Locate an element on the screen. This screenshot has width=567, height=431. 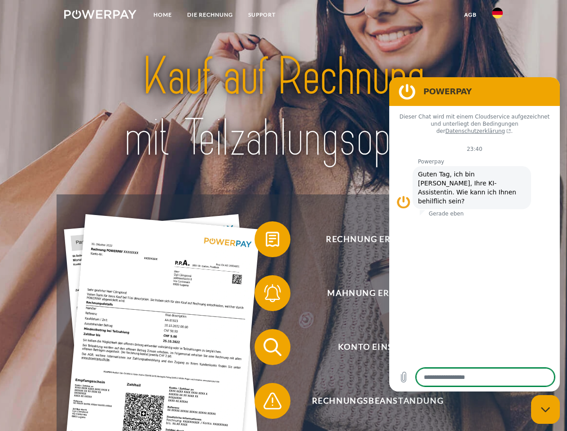
img: logo-powerpay-white.svg is located at coordinates (100, 14).